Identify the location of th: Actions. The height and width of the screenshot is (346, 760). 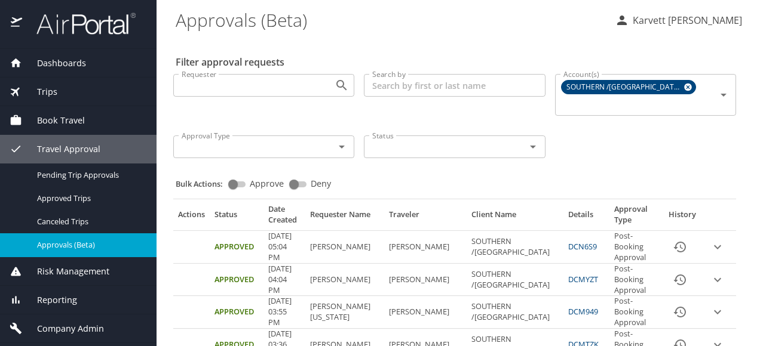
(191, 217).